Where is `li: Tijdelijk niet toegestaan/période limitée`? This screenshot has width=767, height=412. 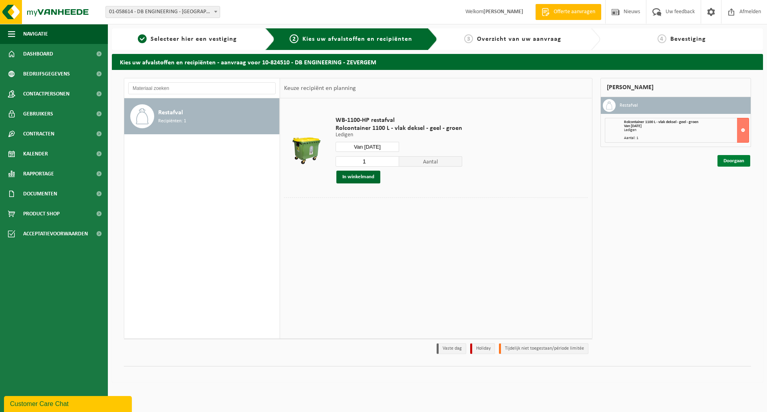 li: Tijdelijk niet toegestaan/période limitée is located at coordinates (544, 348).